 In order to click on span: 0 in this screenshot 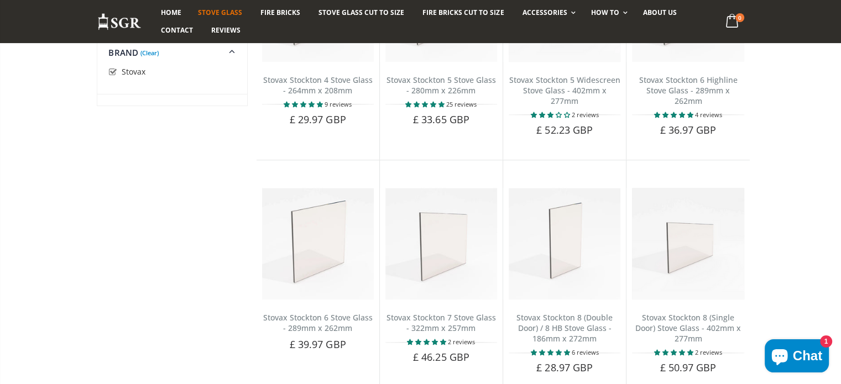, I will do `click(740, 18)`.